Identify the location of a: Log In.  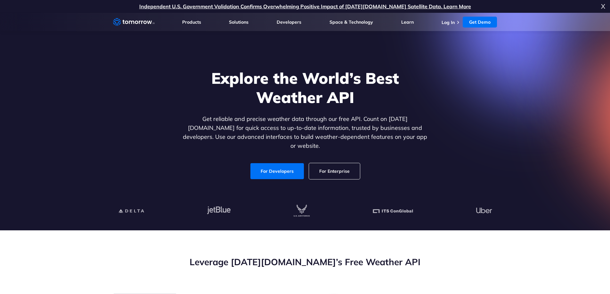
(448, 22).